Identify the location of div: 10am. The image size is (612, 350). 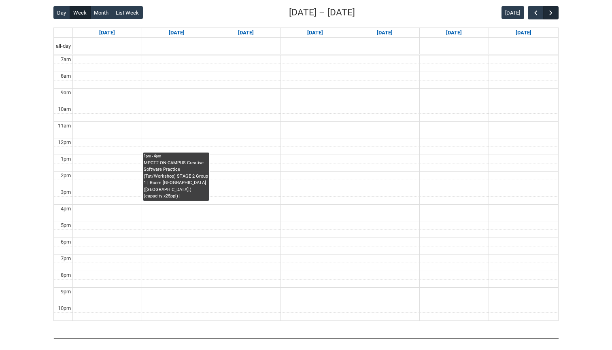
(64, 109).